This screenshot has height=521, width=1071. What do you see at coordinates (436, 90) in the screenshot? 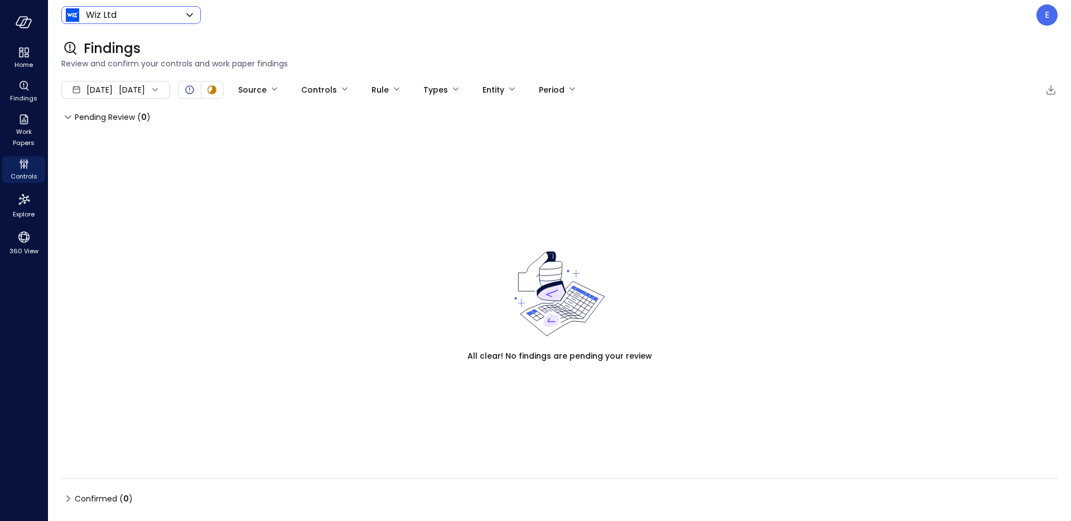
I see `div: Types` at bounding box center [436, 90].